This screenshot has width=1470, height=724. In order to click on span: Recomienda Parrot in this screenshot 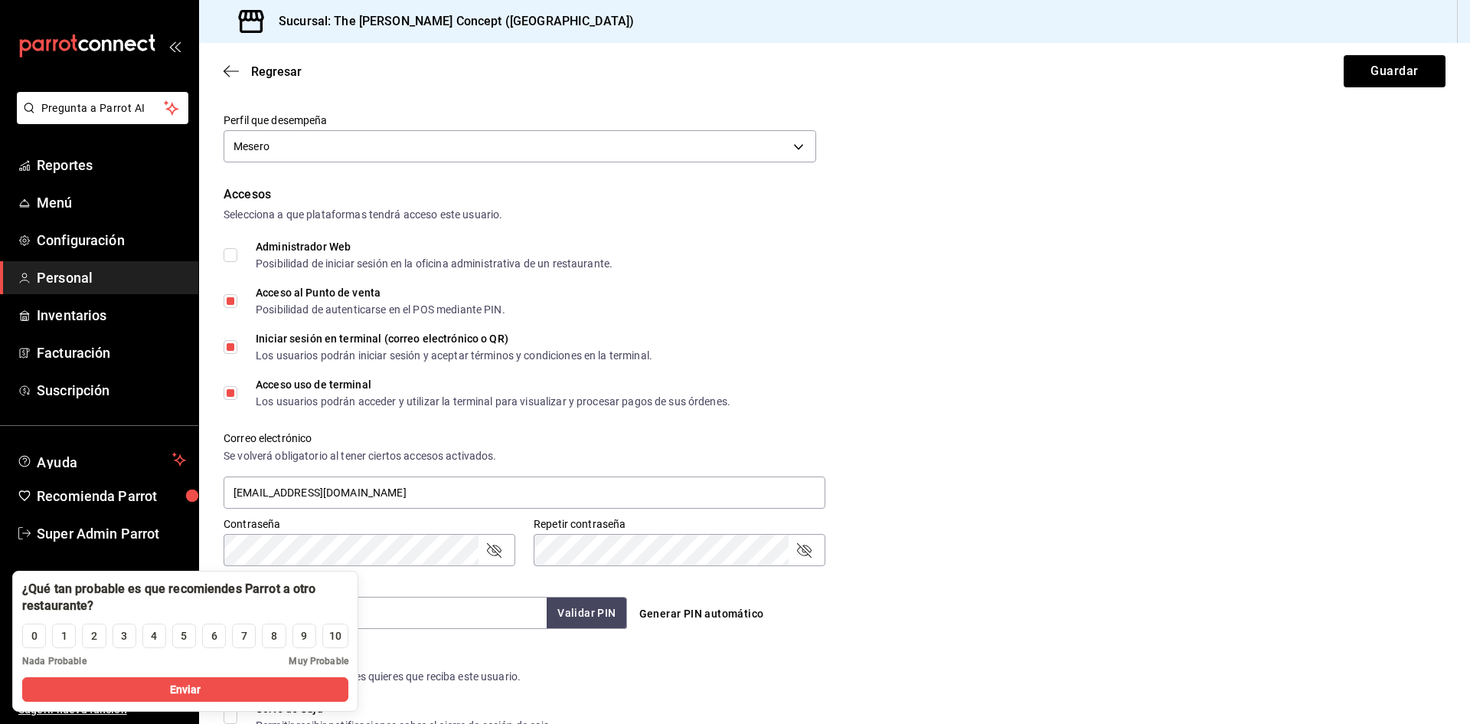, I will do `click(111, 495)`.